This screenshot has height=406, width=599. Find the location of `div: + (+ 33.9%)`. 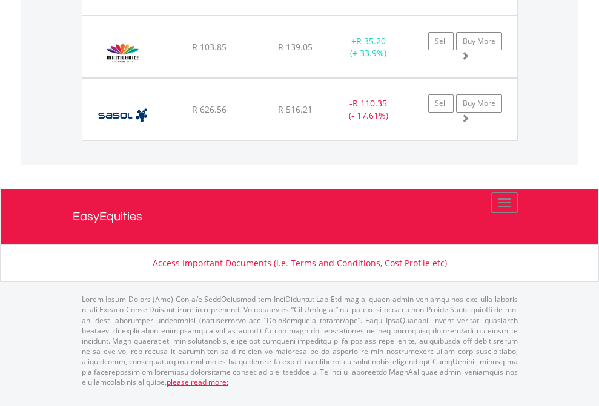

div: + (+ 33.9%) is located at coordinates (368, 47).